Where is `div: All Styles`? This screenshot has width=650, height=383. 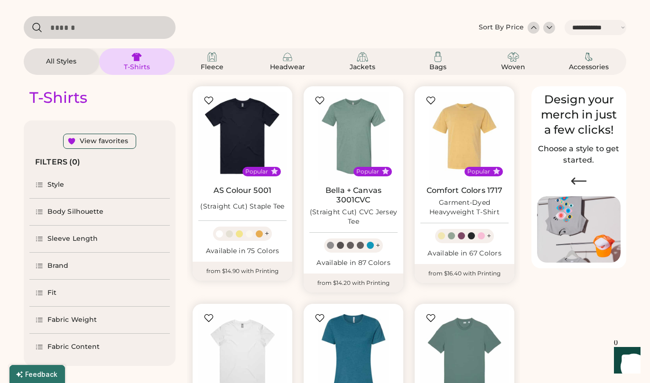 div: All Styles is located at coordinates (61, 62).